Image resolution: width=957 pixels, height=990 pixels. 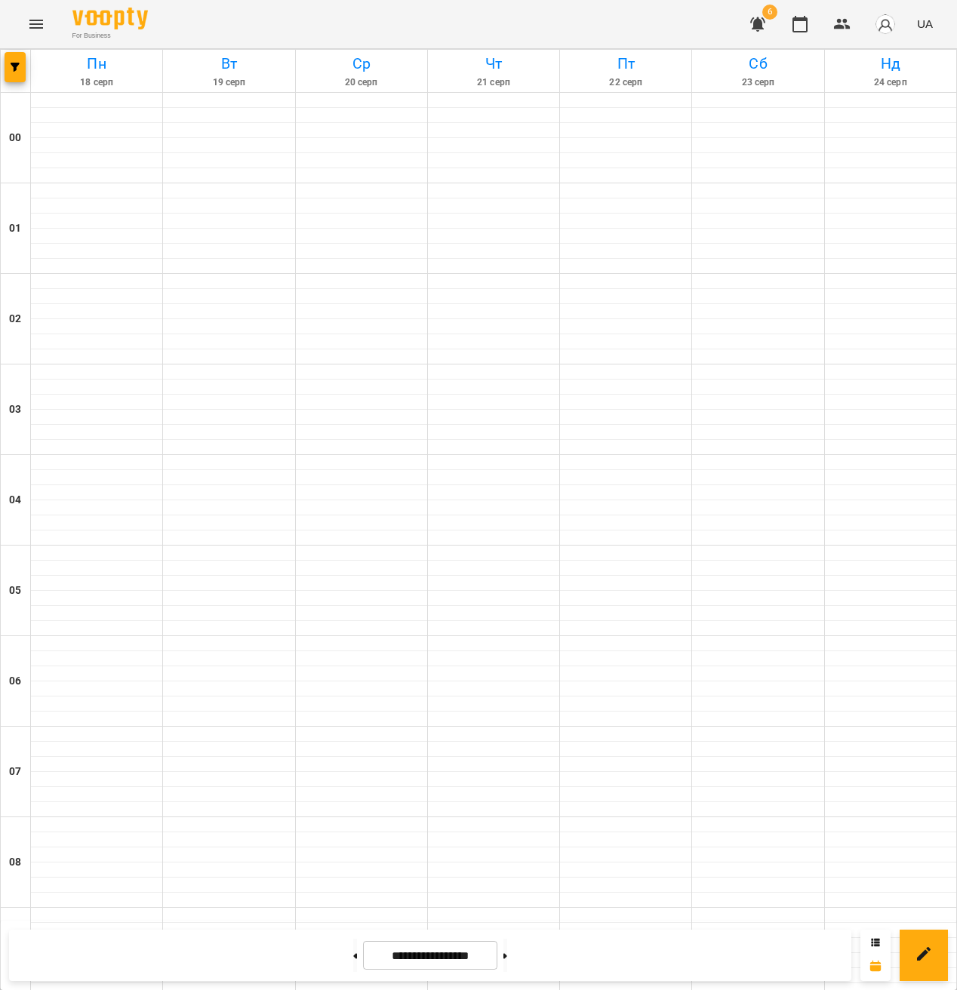 What do you see at coordinates (110, 18) in the screenshot?
I see `img: Voopty Logo` at bounding box center [110, 18].